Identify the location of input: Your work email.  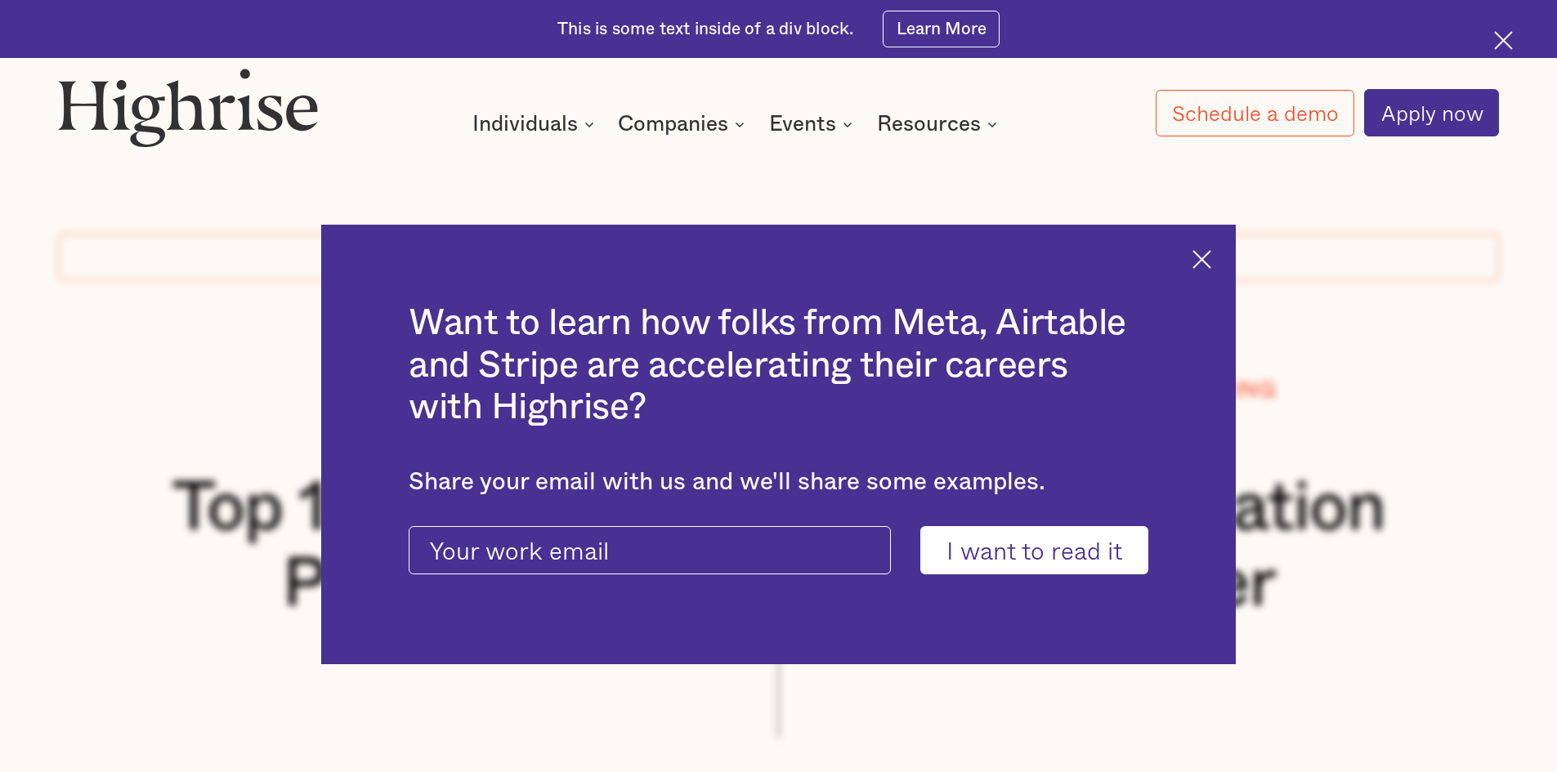
(650, 551).